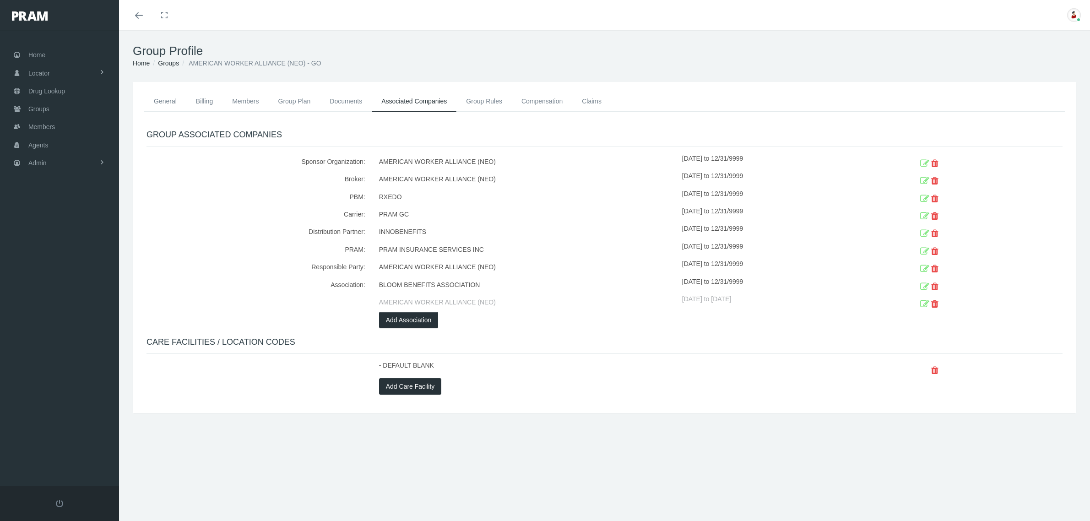 Image resolution: width=1090 pixels, height=521 pixels. What do you see at coordinates (604, 135) in the screenshot?
I see `h4: GROUP ASSOCIATED COMPANIES` at bounding box center [604, 135].